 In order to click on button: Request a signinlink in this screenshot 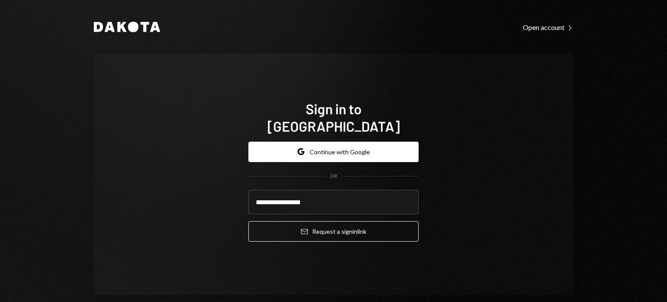, I will do `click(333, 231)`.